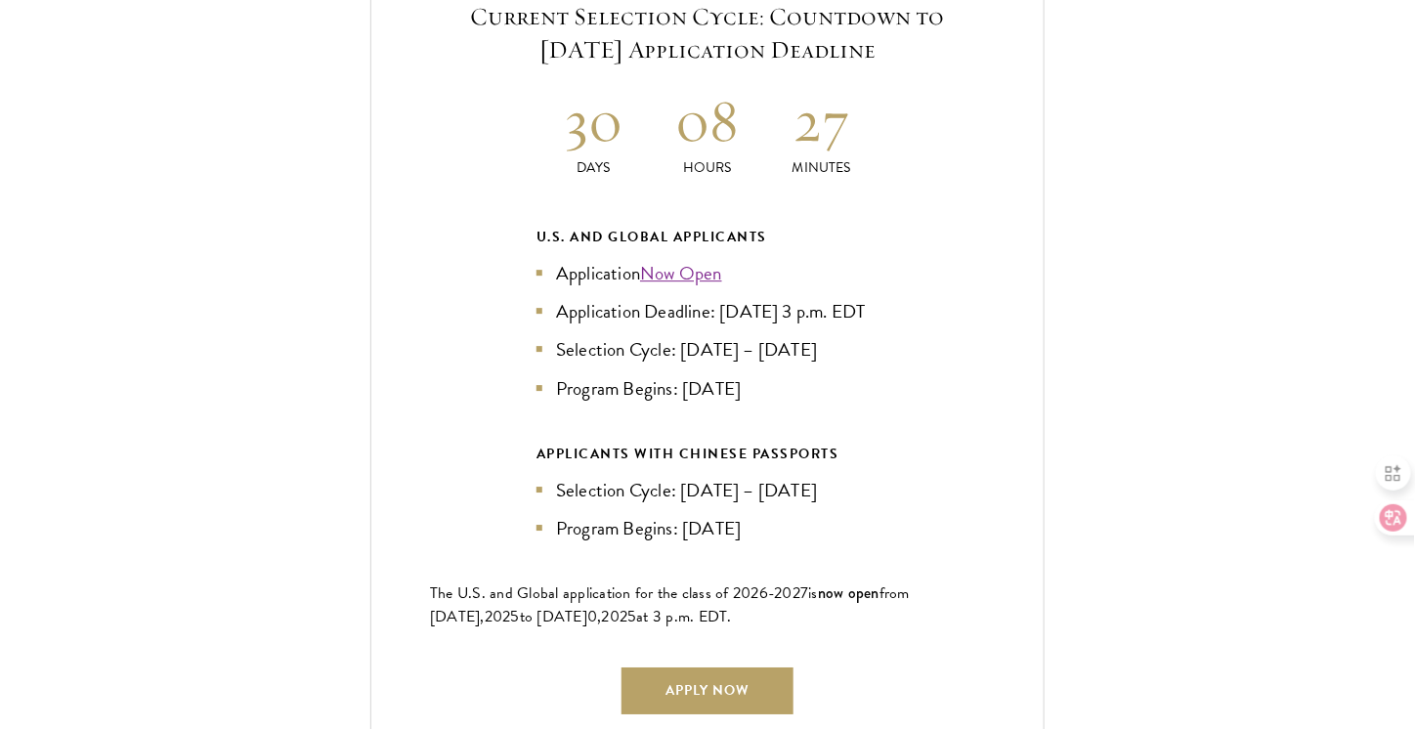  Describe the element at coordinates (685, 617) in the screenshot. I see `span: at 3 p.m. EDT.` at that location.